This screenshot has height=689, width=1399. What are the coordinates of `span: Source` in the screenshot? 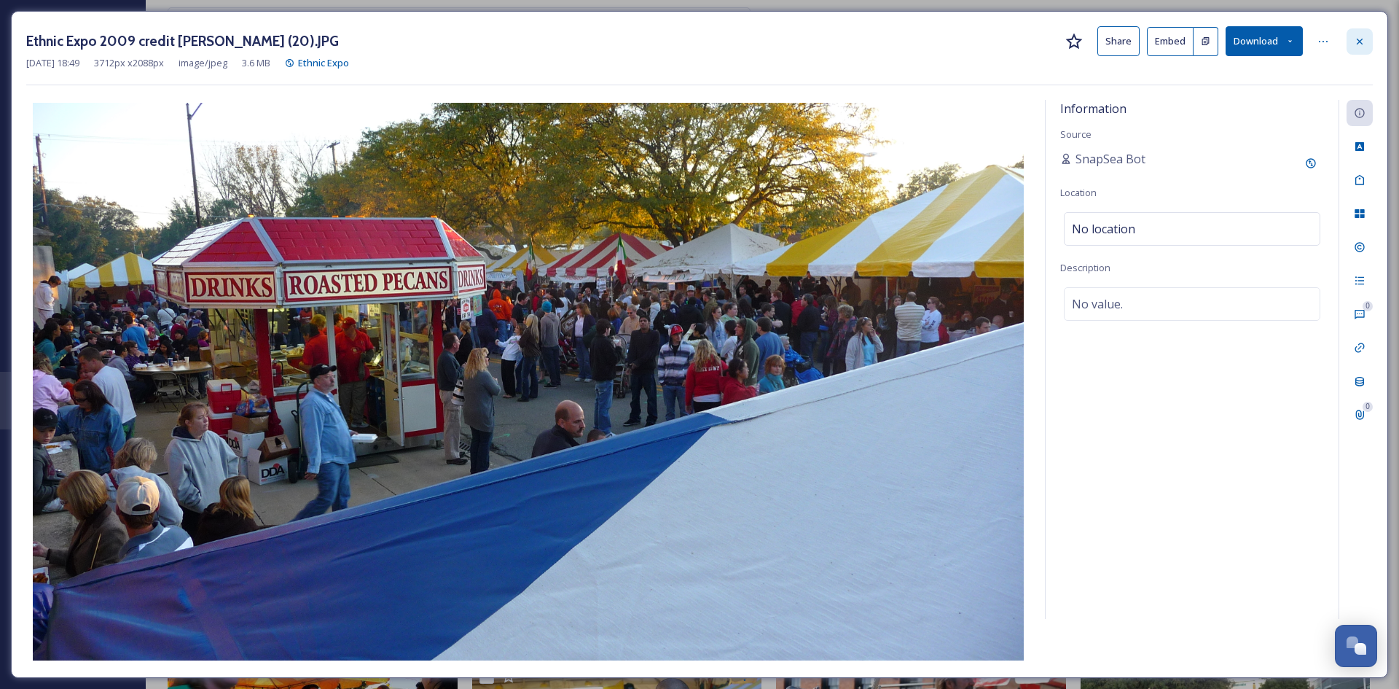 It's located at (1076, 134).